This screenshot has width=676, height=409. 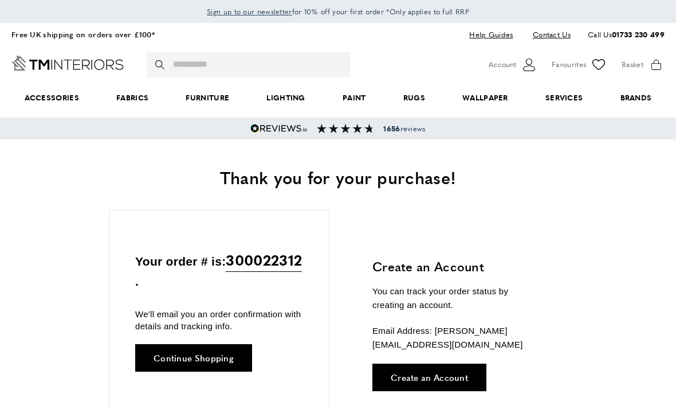 I want to click on span: Sign up to our newsletter, so click(x=249, y=11).